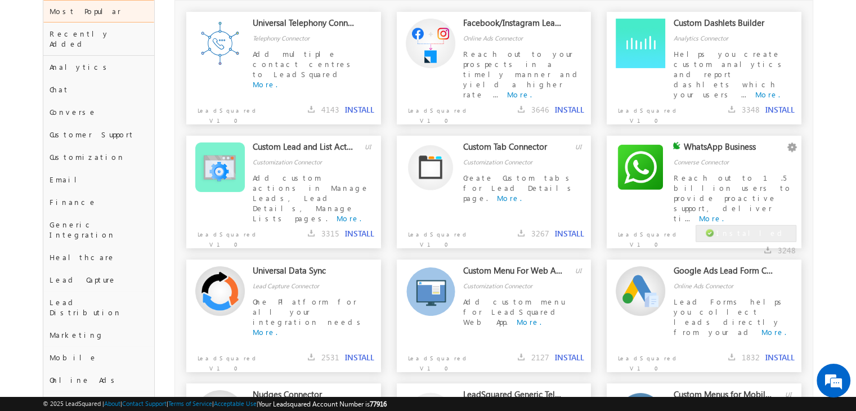 This screenshot has height=411, width=856. I want to click on div: Online Ads, so click(98, 380).